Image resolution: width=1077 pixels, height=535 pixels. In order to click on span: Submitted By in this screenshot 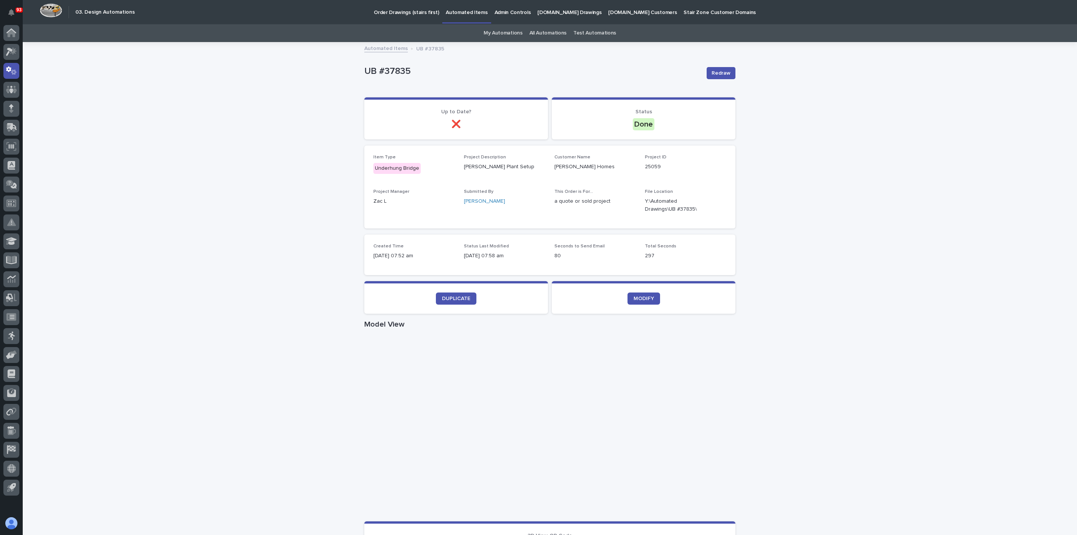, I will do `click(479, 192)`.